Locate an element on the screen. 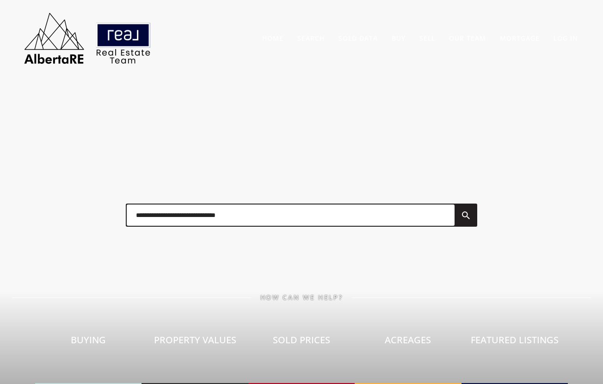 Image resolution: width=603 pixels, height=384 pixels. a: Sold Data is located at coordinates (358, 38).